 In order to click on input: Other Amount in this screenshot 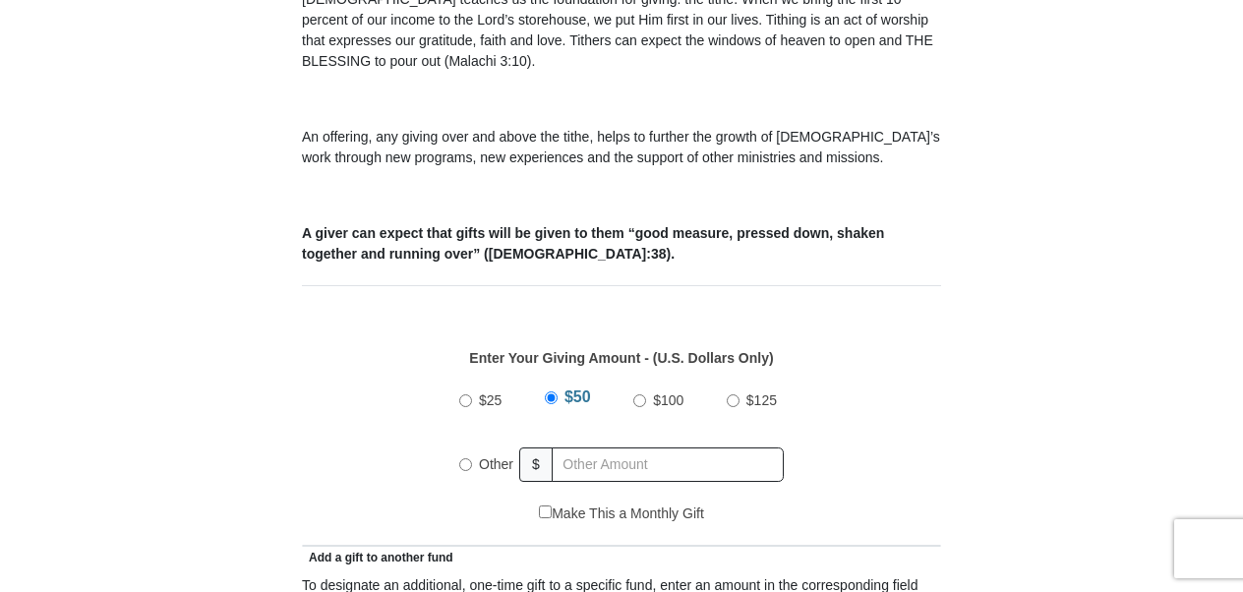, I will do `click(668, 464)`.